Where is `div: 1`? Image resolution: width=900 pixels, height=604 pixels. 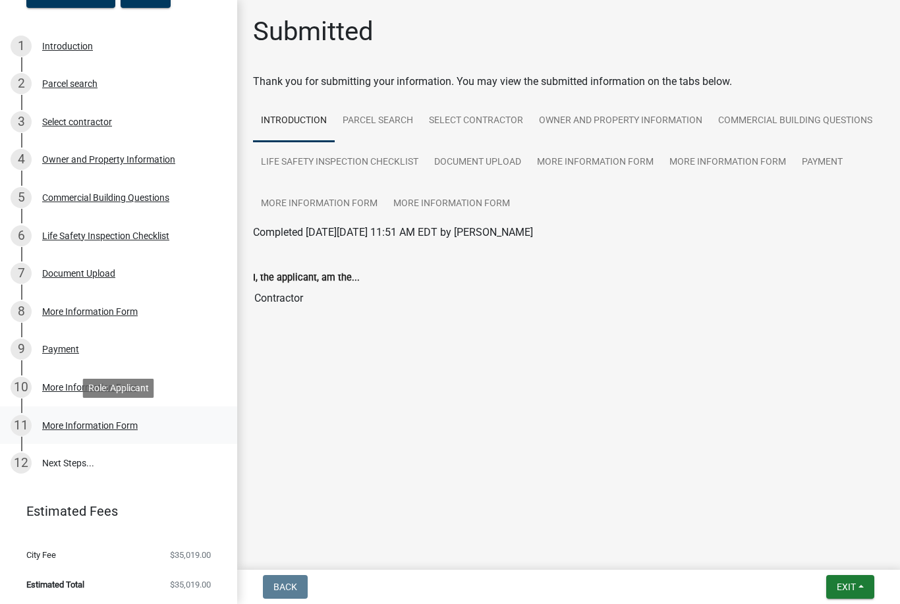 div: 1 is located at coordinates (21, 46).